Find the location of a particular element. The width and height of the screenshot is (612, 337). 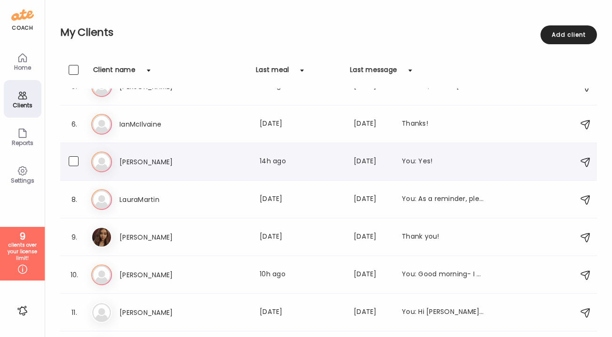

div: Home is located at coordinates (23, 67).